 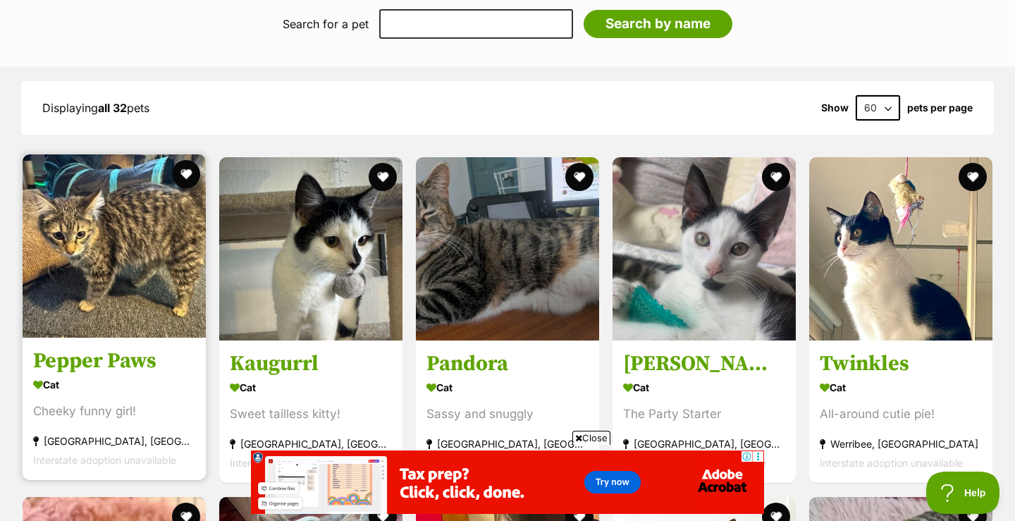 I want to click on img: Pepper Paws, so click(x=114, y=246).